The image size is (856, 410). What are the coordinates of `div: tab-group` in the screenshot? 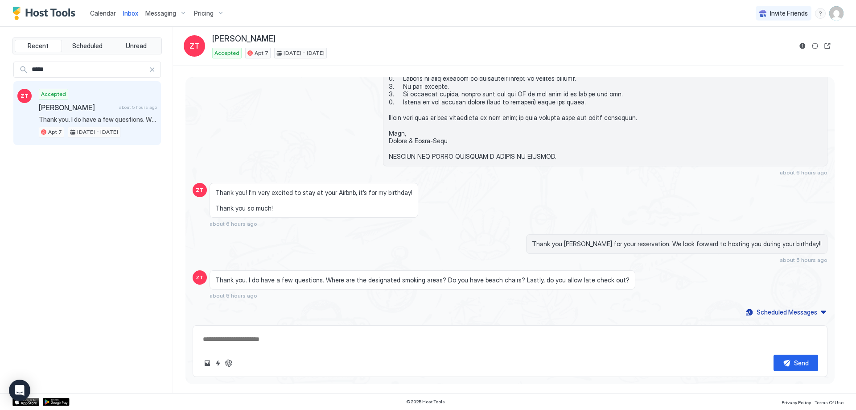 It's located at (87, 46).